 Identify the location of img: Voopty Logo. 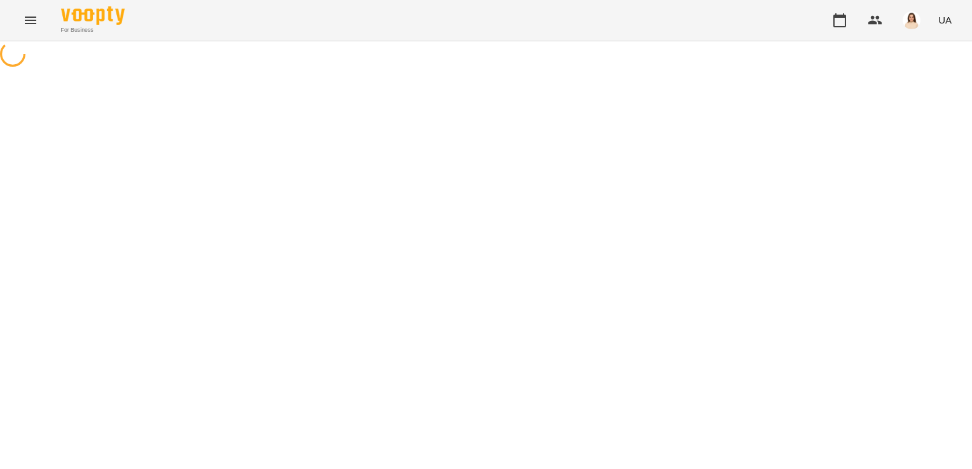
(93, 15).